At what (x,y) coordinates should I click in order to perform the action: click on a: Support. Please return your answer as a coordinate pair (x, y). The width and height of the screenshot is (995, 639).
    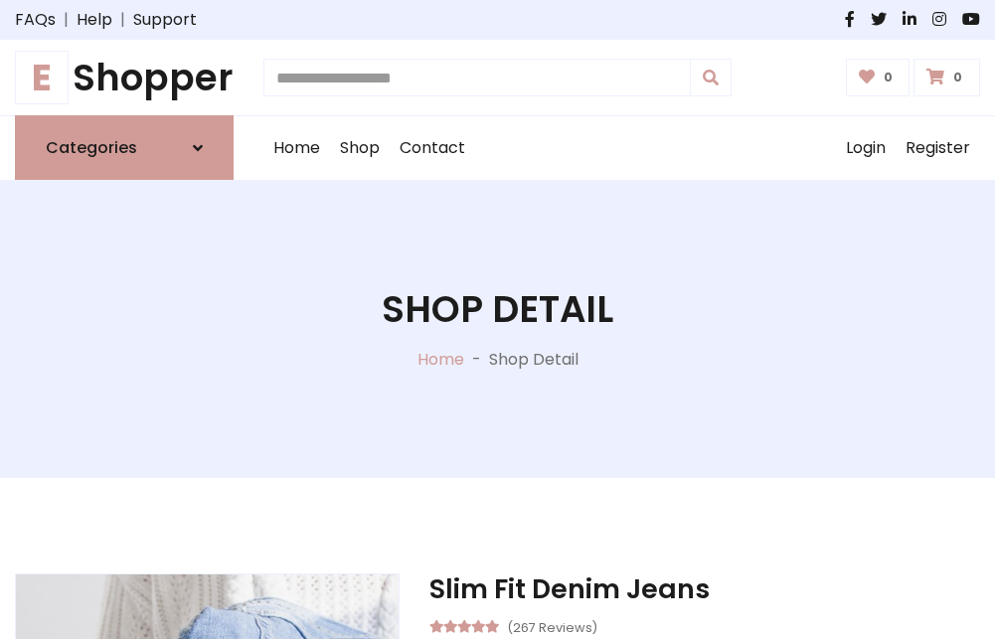
    Looking at the image, I should click on (165, 20).